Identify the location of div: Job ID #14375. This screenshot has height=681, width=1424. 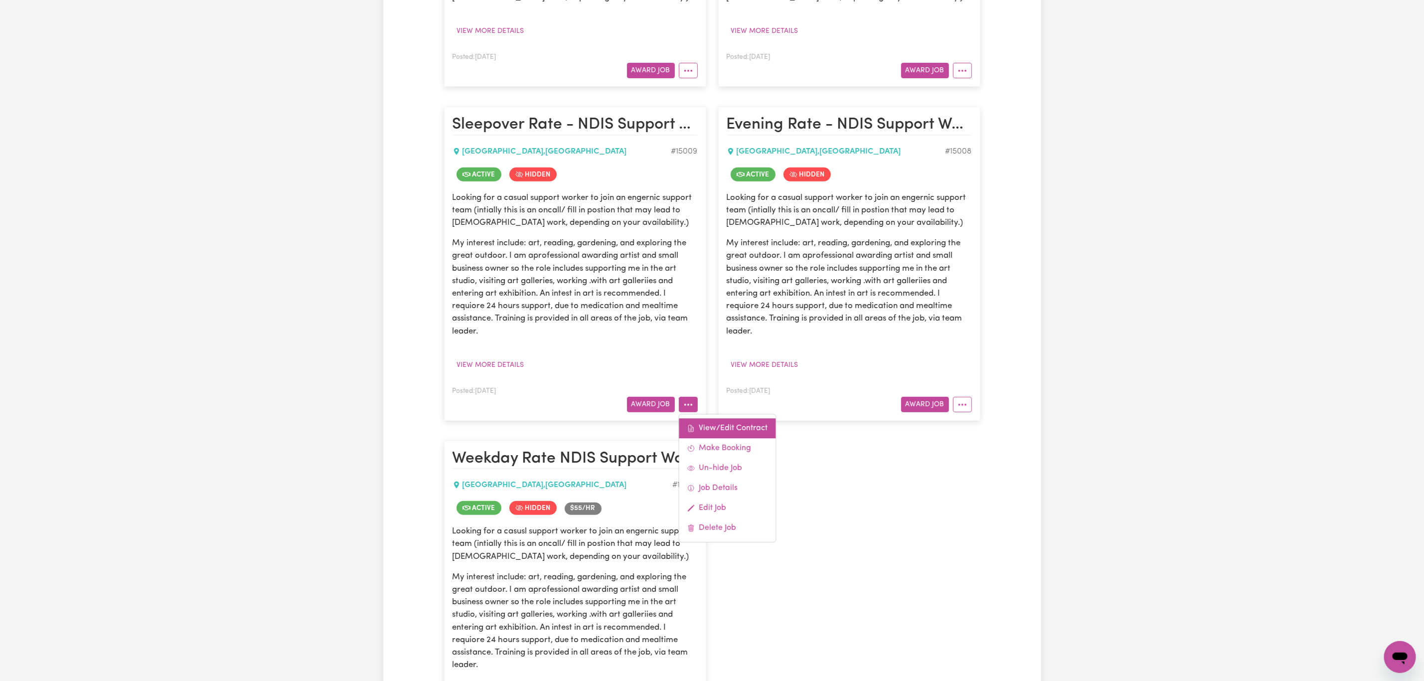
(685, 485).